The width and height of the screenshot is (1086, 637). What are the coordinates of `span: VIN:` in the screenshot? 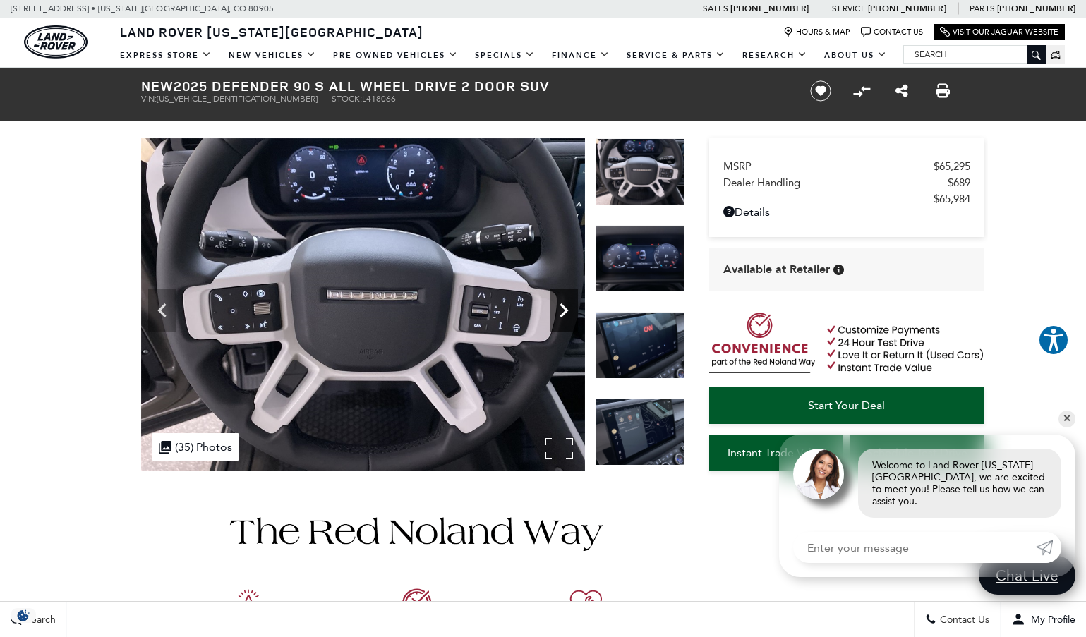 It's located at (149, 99).